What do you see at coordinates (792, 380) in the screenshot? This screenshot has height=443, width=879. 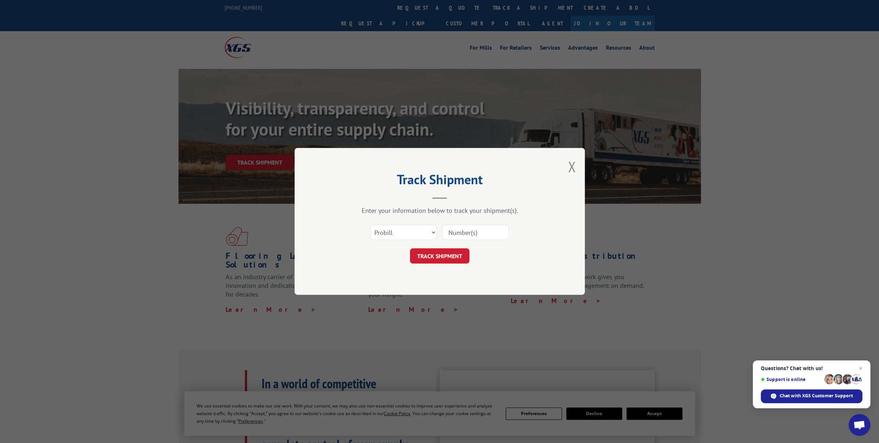 I see `span: Support is online` at bounding box center [792, 380].